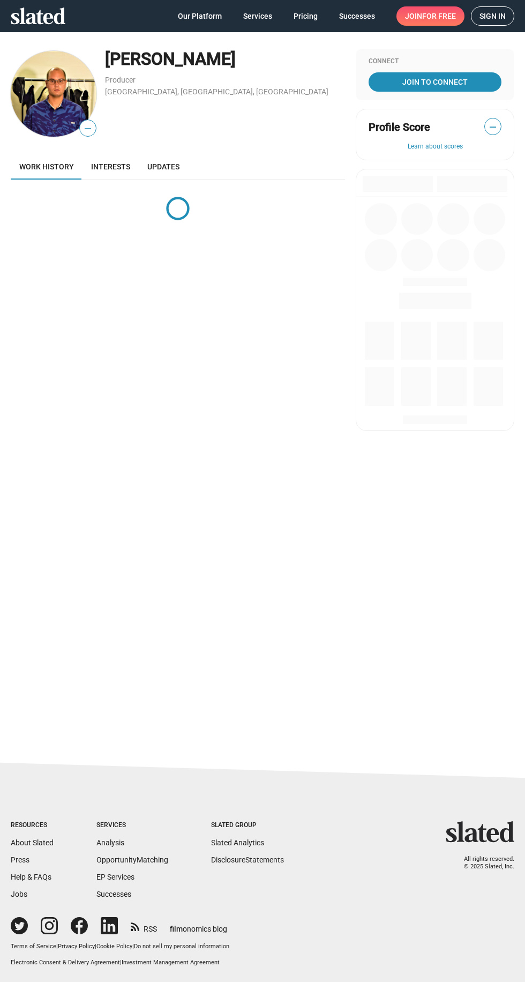 The image size is (525, 982). What do you see at coordinates (110, 167) in the screenshot?
I see `a: Interests` at bounding box center [110, 167].